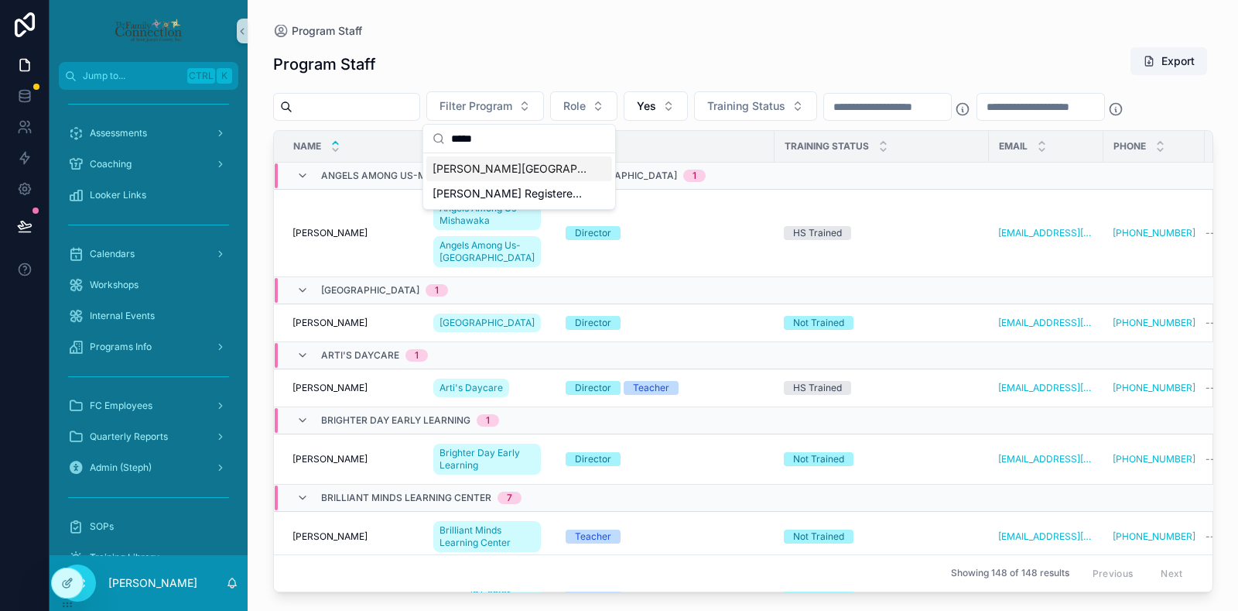 The height and width of the screenshot is (611, 1238). What do you see at coordinates (149, 164) in the screenshot?
I see `a: Coaching` at bounding box center [149, 164].